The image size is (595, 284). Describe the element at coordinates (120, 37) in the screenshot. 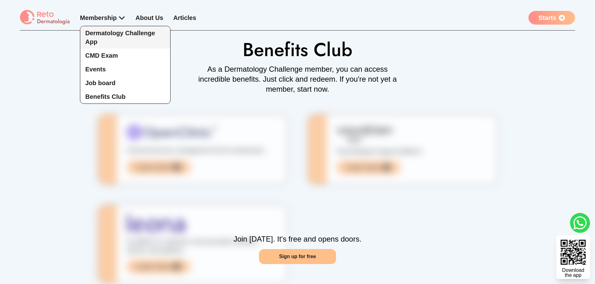

I see `font: Dermatology Challenge App` at that location.